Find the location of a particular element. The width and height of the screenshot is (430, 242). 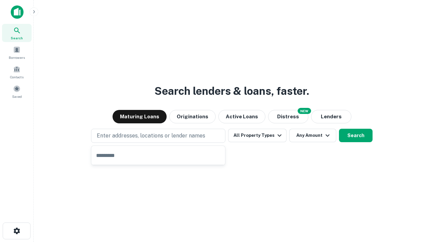

button: Enter addresses, locations or lender names is located at coordinates (158, 136).